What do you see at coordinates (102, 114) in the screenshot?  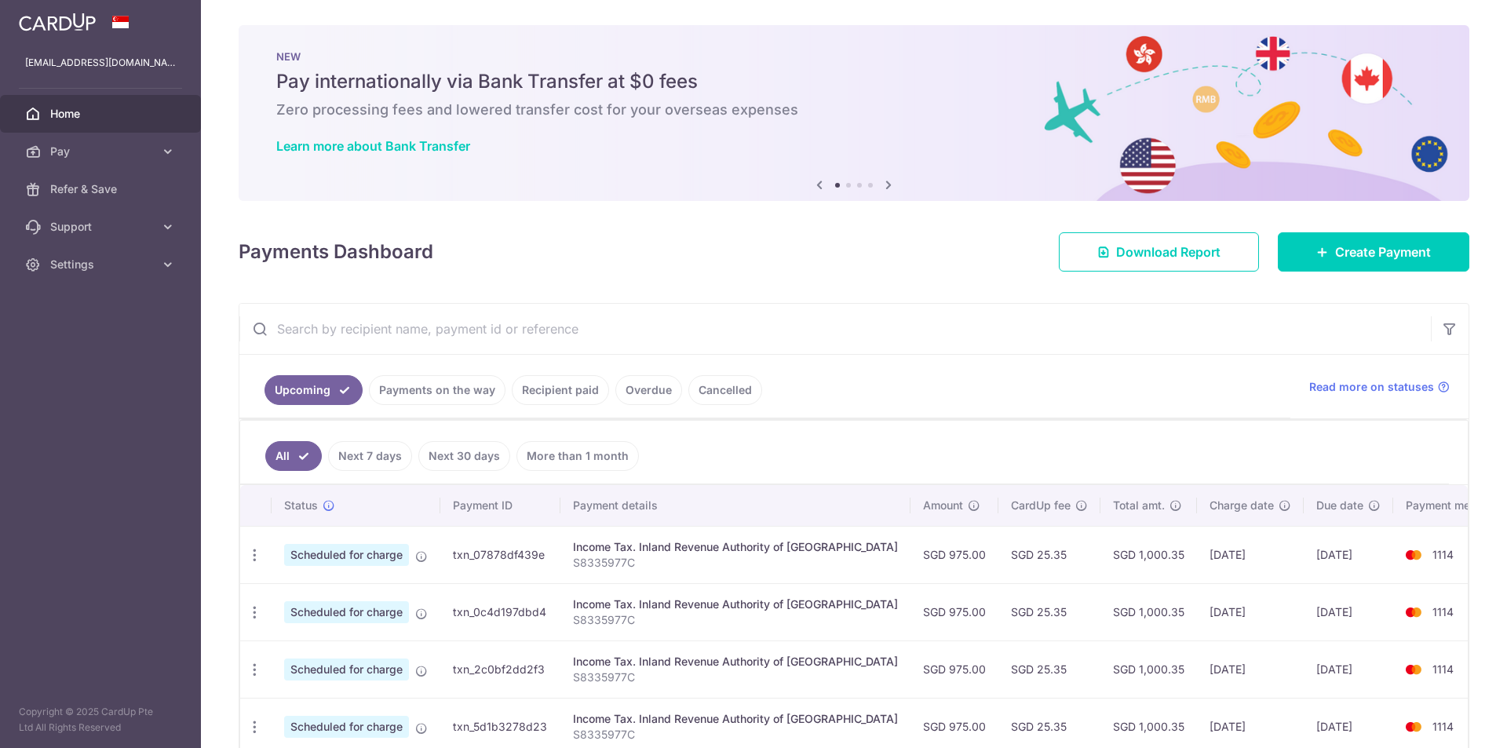 I see `span: Home` at bounding box center [102, 114].